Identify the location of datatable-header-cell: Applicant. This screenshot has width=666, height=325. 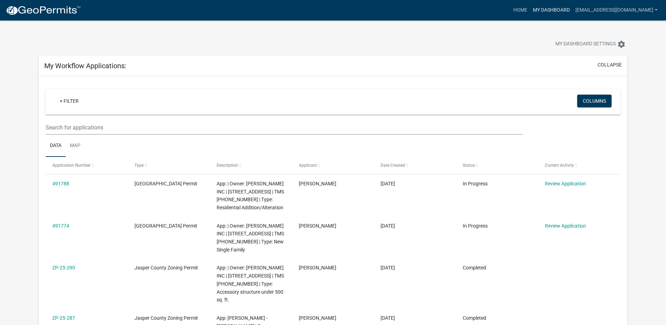
(333, 165).